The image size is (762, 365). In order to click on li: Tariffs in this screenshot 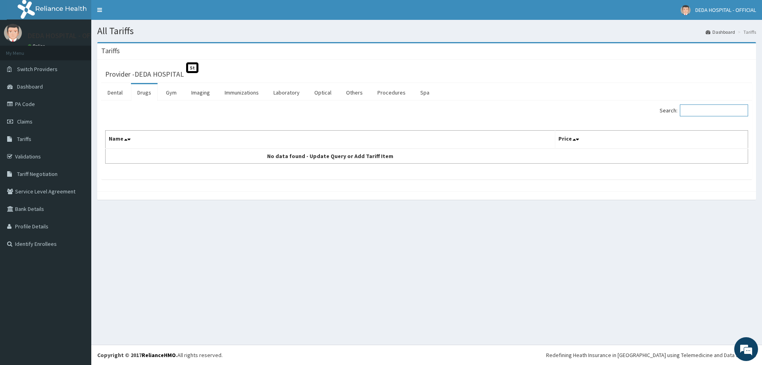, I will do `click(746, 32)`.